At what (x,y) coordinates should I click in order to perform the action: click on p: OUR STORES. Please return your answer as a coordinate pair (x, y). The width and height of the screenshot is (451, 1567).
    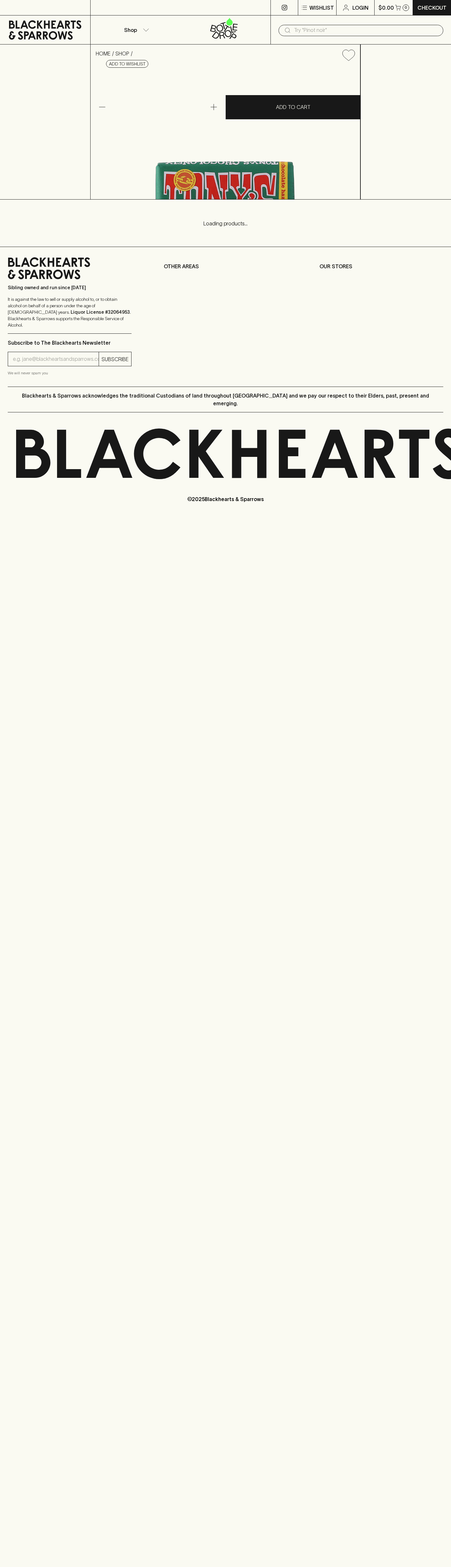
    Looking at the image, I should click on (381, 266).